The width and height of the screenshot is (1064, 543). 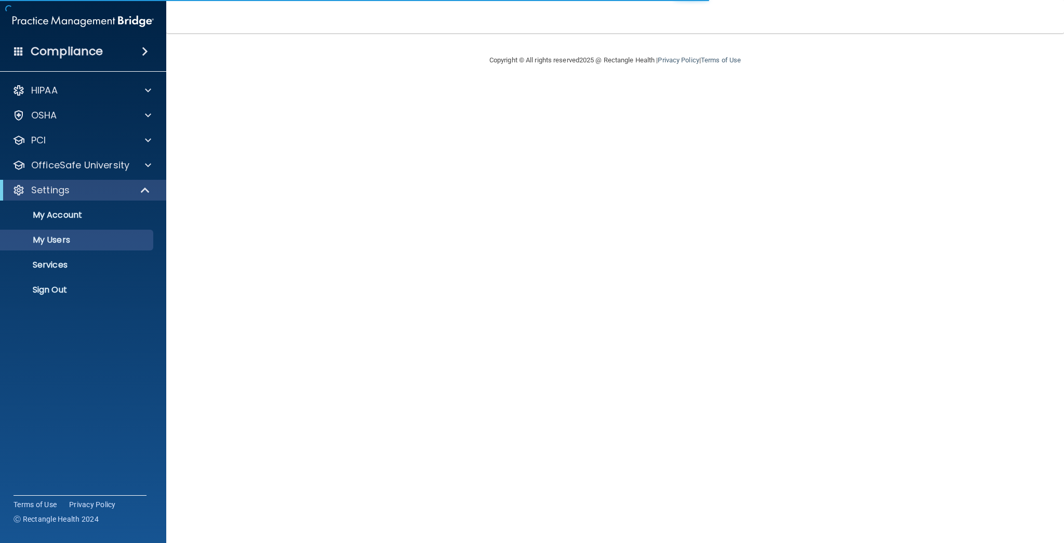 I want to click on div: Copyright © All rights reserved 2025 @ Rectangle Health | |, so click(x=615, y=60).